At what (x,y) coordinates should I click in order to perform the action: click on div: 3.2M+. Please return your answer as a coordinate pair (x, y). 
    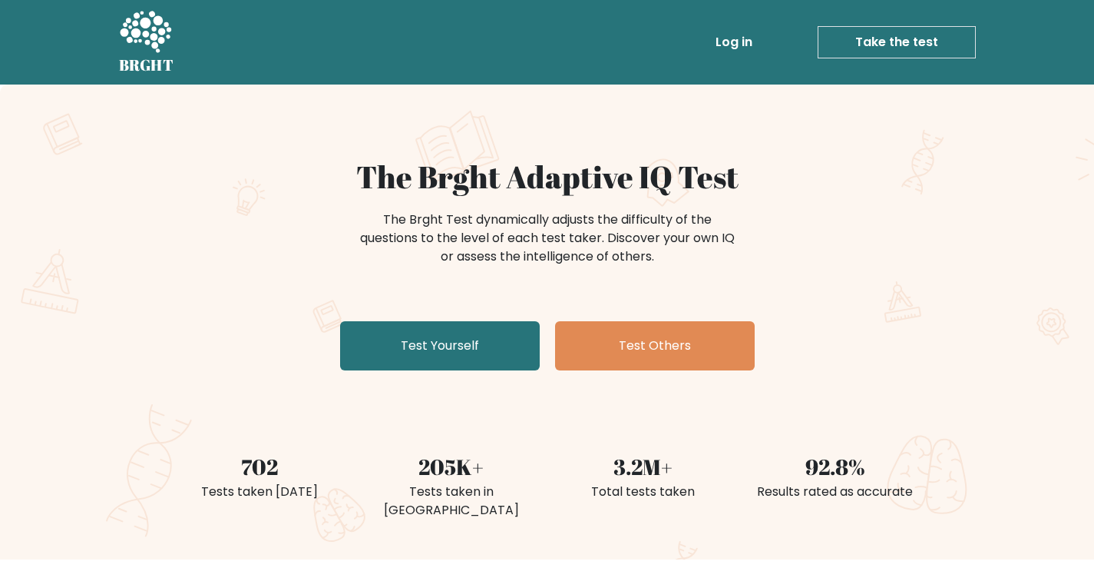
    Looking at the image, I should click on (644, 466).